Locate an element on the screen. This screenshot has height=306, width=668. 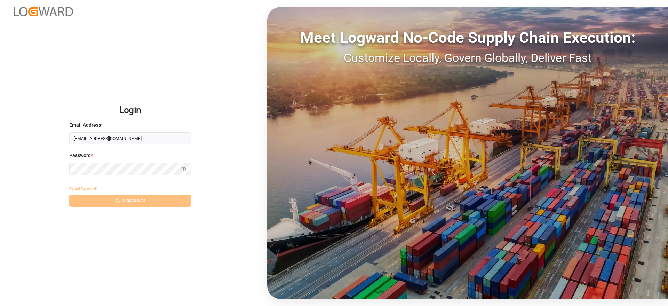
input: Enter your email is located at coordinates (130, 138).